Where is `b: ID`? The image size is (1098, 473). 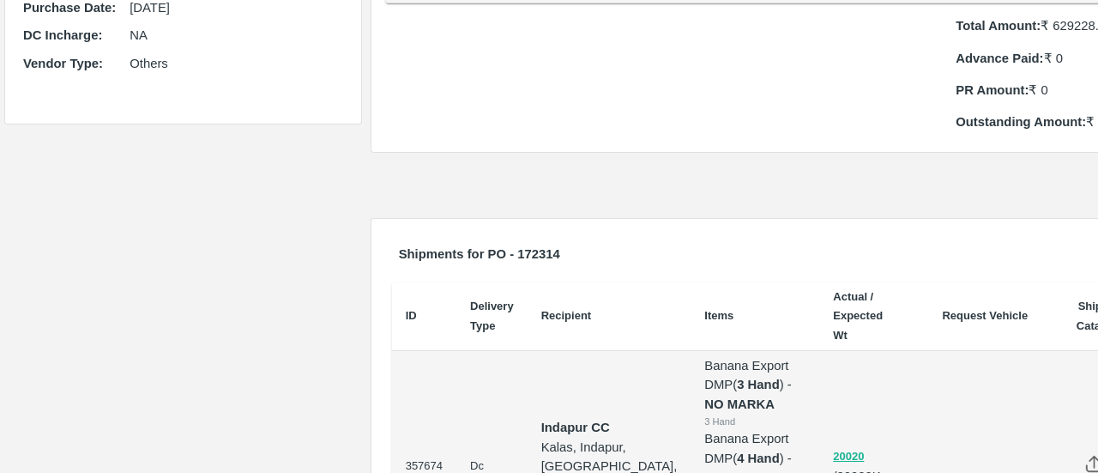
b: ID is located at coordinates (411, 315).